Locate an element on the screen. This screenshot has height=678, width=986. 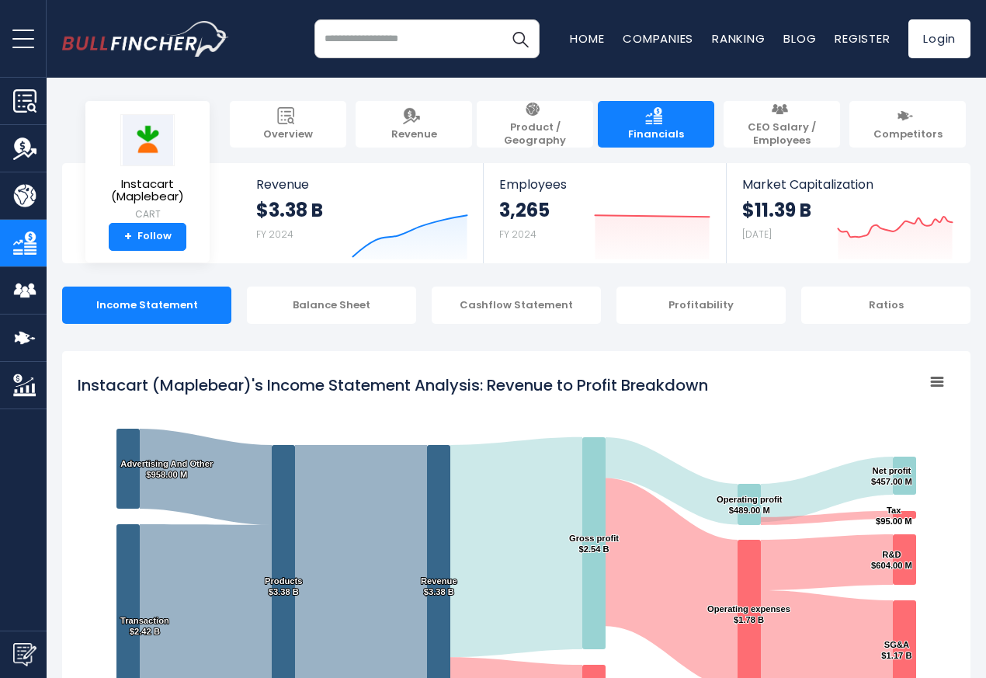
img: bullfincher logo is located at coordinates (145, 39).